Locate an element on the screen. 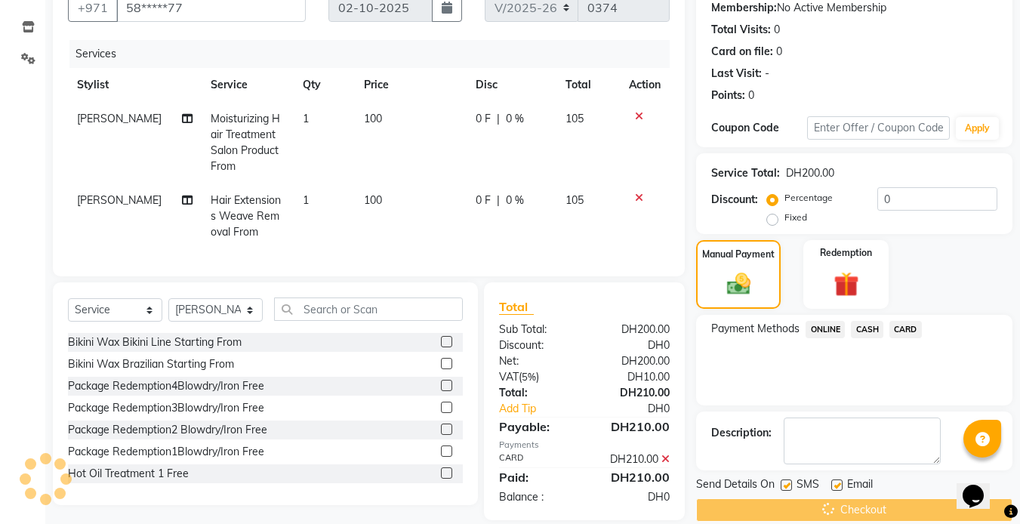 The height and width of the screenshot is (524, 1020). div: Package Redemption3Blowdry/Iron Free is located at coordinates (166, 408).